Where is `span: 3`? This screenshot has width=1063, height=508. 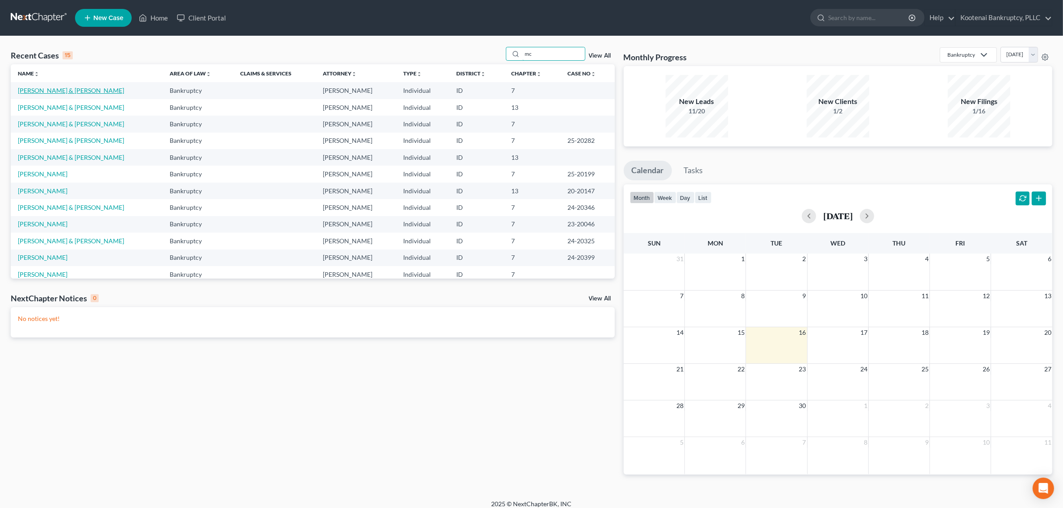 span: 3 is located at coordinates (866, 259).